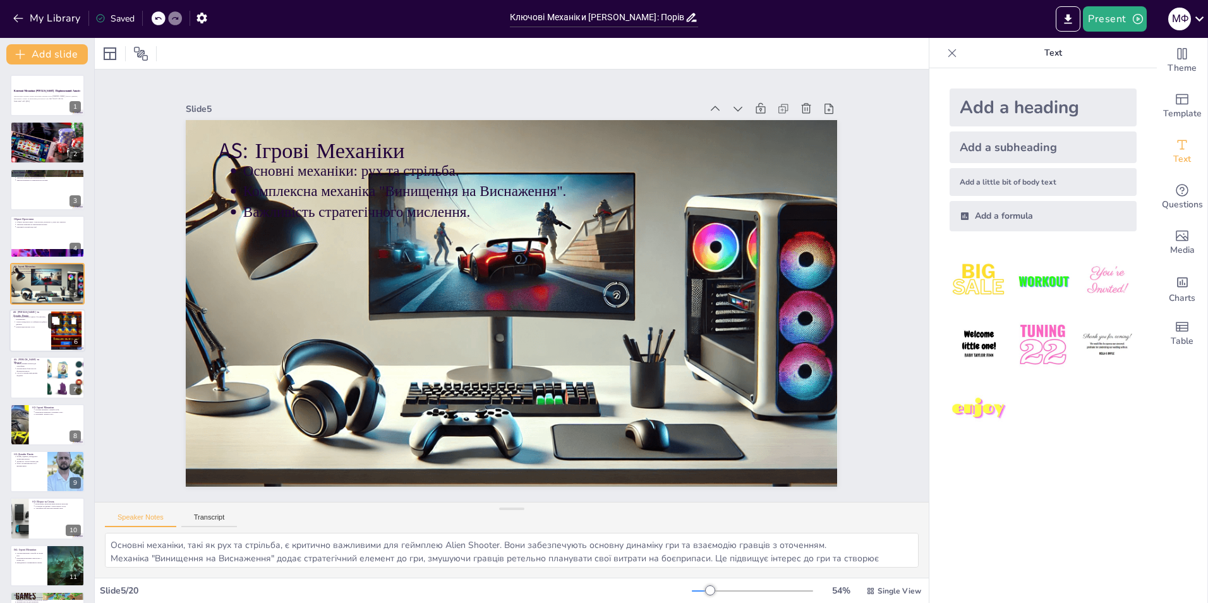 The width and height of the screenshot is (1208, 603). Describe the element at coordinates (58, 504) in the screenshot. I see `p: Реалістична, мілітаристична палітра кольорів.` at that location.